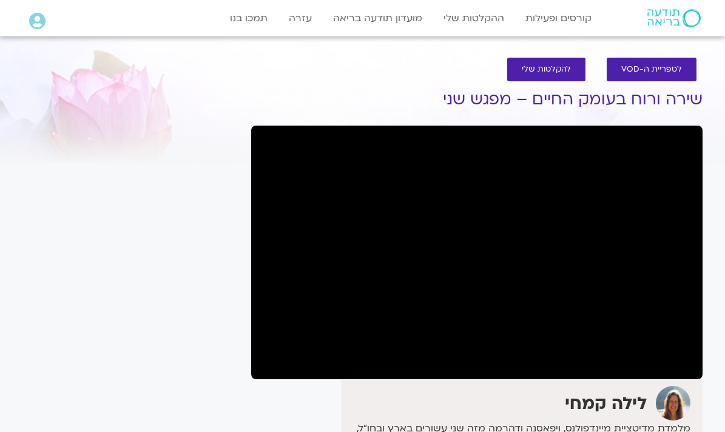 Image resolution: width=725 pixels, height=432 pixels. What do you see at coordinates (546, 69) in the screenshot?
I see `a: להקלטות שלי` at bounding box center [546, 69].